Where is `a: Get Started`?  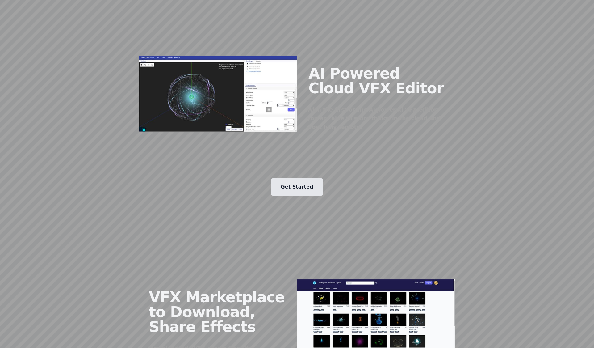
a: Get Started is located at coordinates (297, 187).